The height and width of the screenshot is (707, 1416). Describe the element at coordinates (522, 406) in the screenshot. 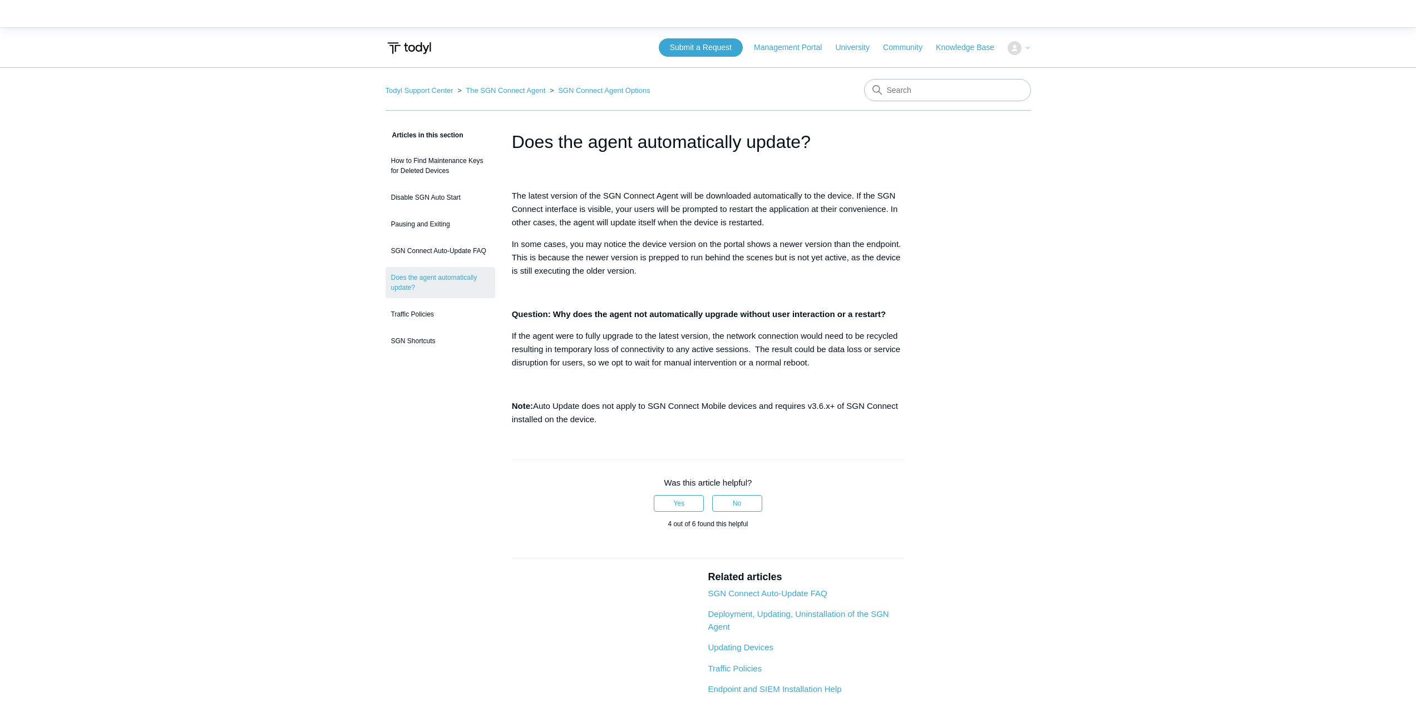

I see `strong: Note:` at that location.